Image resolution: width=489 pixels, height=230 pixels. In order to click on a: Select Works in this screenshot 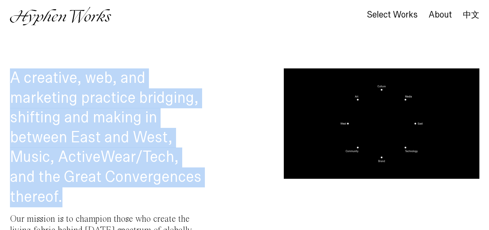, I will do `click(392, 15)`.